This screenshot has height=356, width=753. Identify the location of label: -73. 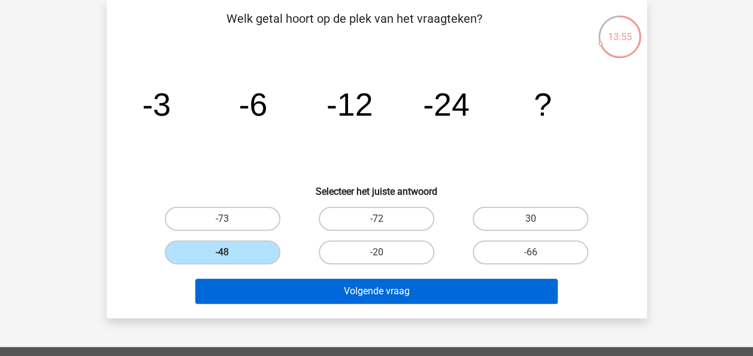
(222, 219).